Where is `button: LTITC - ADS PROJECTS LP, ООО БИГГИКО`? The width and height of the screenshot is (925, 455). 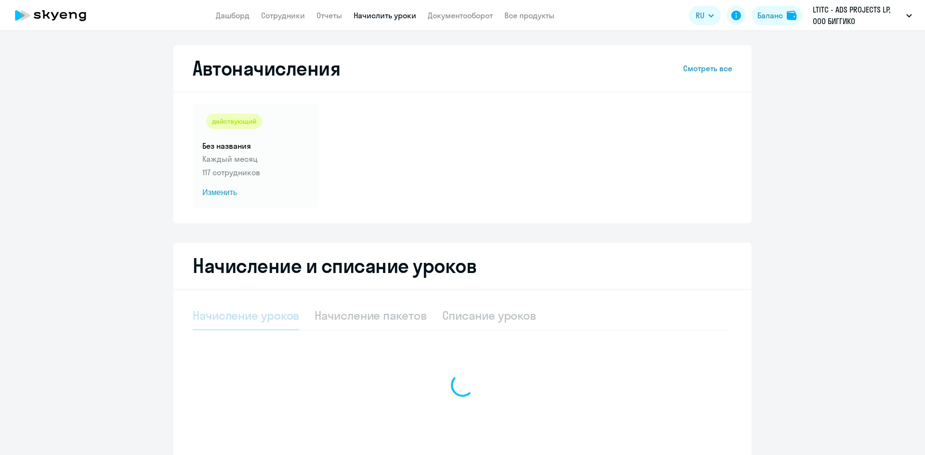
button: LTITC - ADS PROJECTS LP, ООО БИГГИКО is located at coordinates (862, 15).